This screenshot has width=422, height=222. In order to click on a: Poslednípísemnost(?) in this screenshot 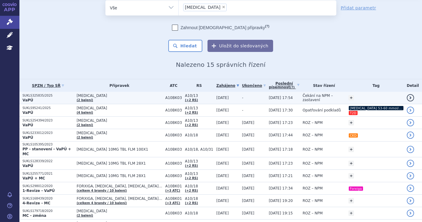, I will do `click(284, 85)`.